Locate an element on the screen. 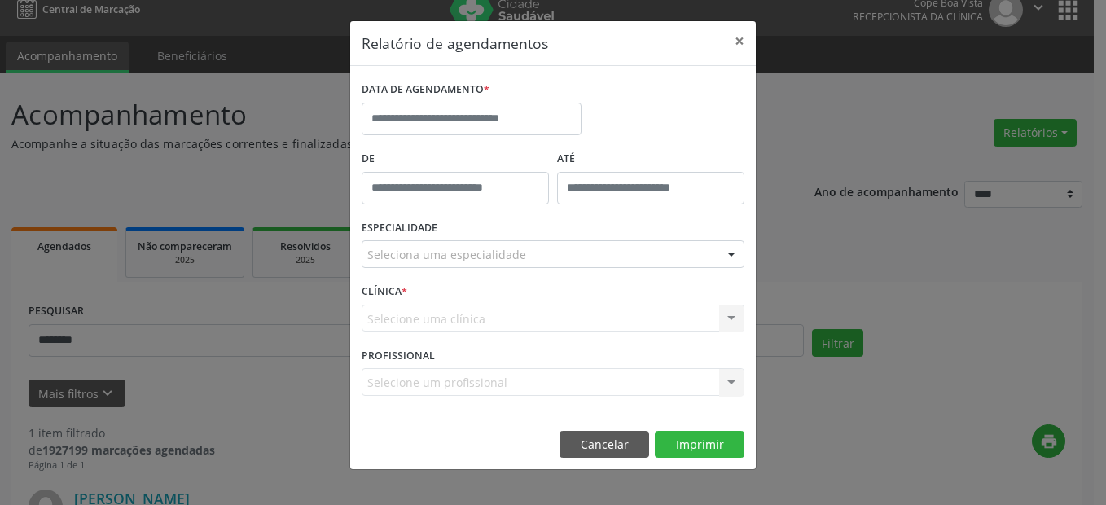 This screenshot has width=1106, height=505. h5: Relatório de agendamentos is located at coordinates (454, 43).